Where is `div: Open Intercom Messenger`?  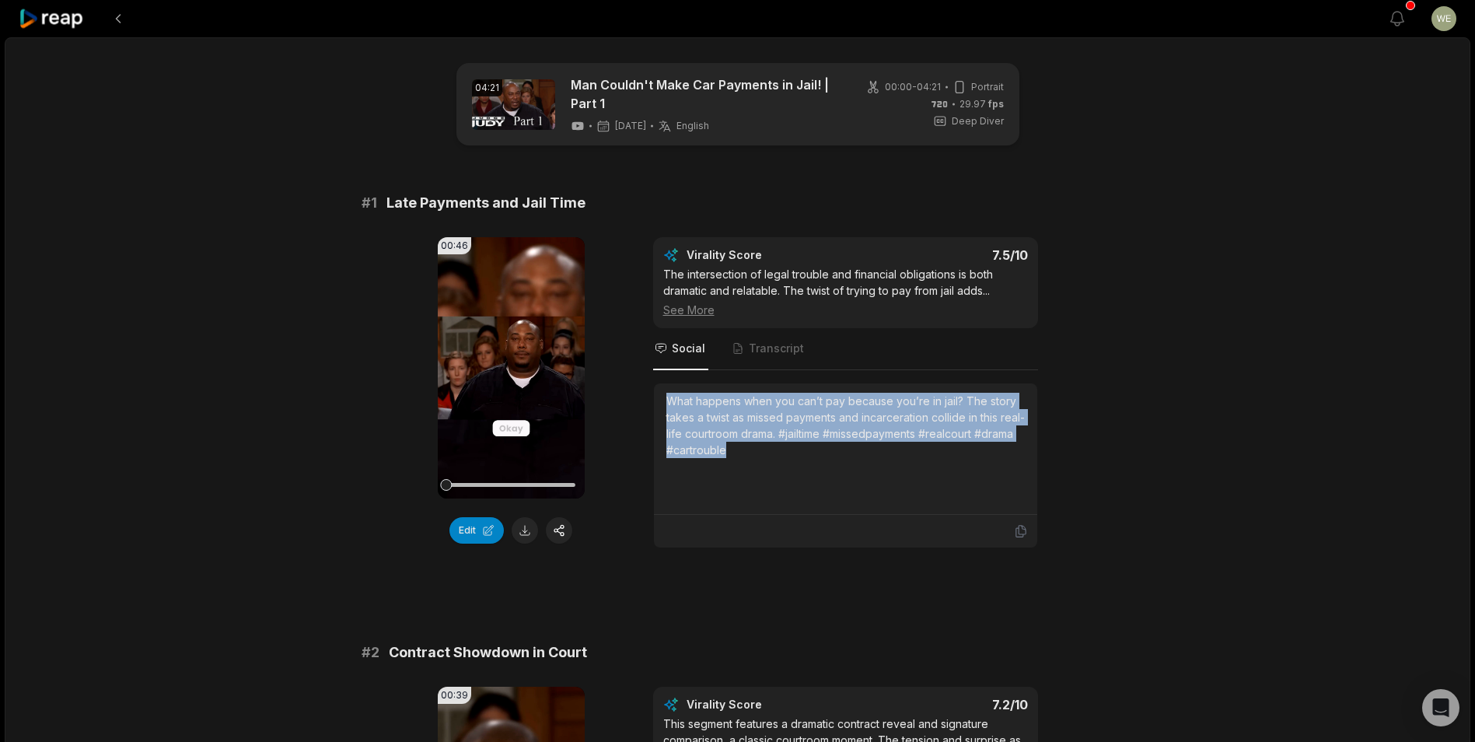
div: Open Intercom Messenger is located at coordinates (1441, 707).